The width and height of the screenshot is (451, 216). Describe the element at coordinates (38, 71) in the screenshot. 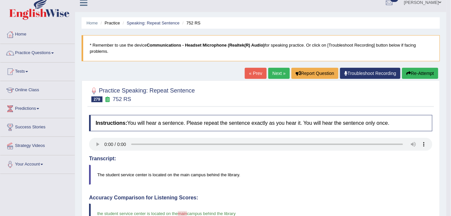

I see `a: Tests` at that location.